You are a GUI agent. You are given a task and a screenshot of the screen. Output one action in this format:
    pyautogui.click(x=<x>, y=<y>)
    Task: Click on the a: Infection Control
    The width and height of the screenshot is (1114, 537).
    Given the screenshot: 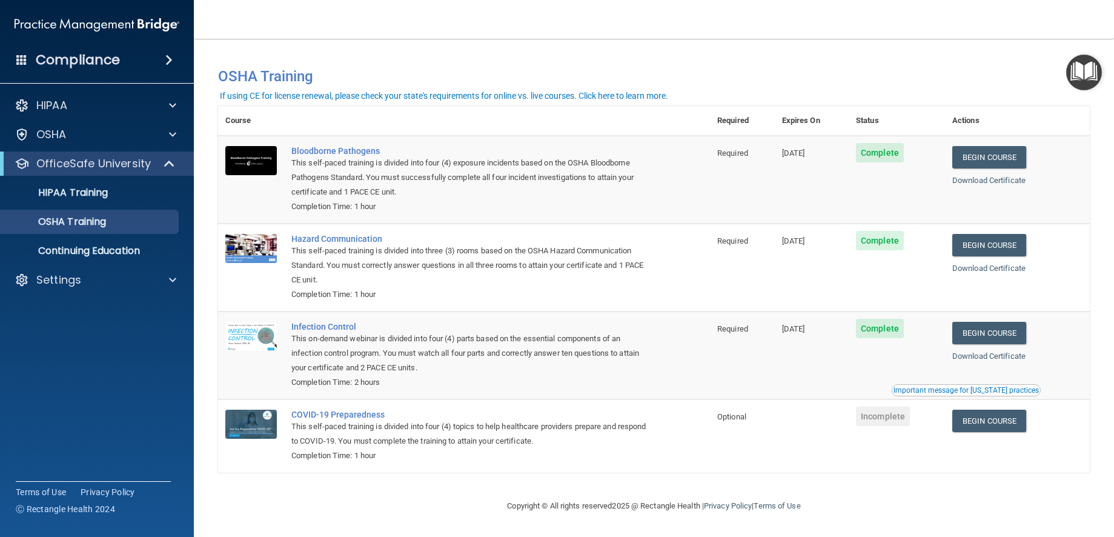 What is the action you would take?
    pyautogui.click(x=470, y=327)
    